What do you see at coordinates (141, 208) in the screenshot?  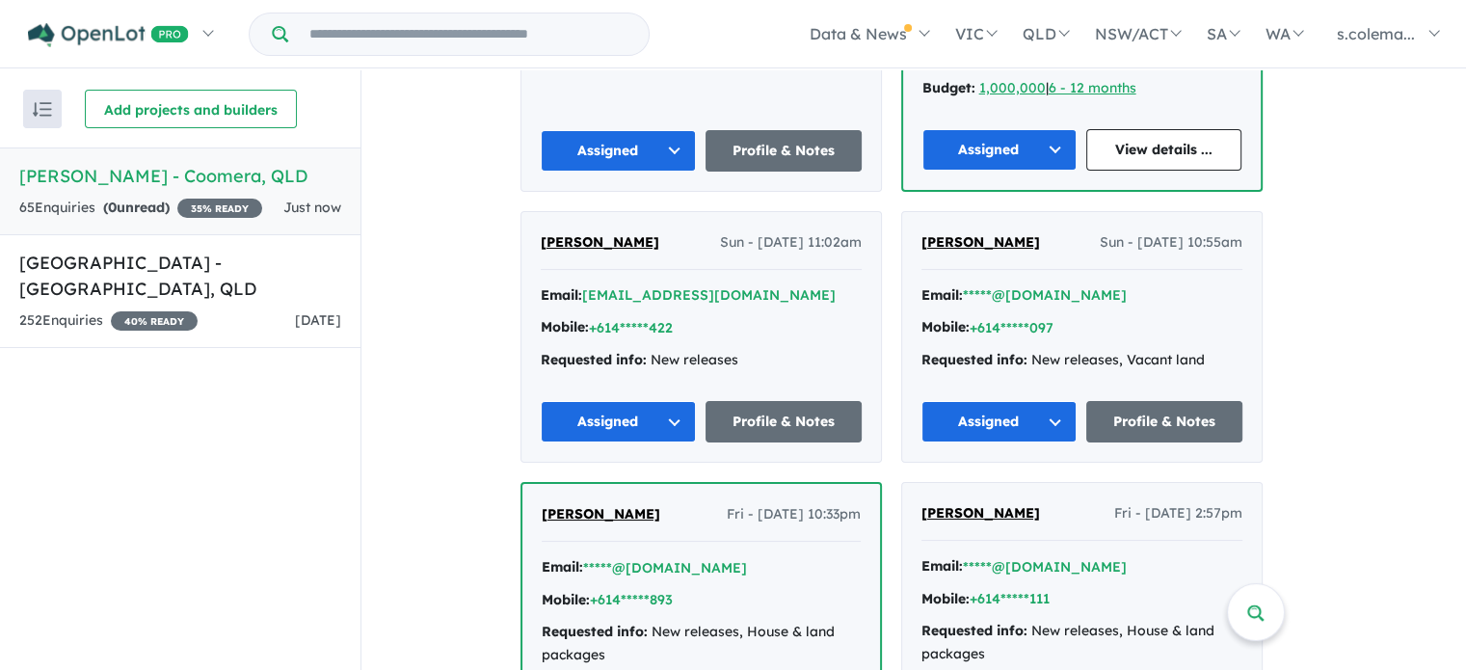 I see `div: 65 Enquir ies` at bounding box center [141, 208].